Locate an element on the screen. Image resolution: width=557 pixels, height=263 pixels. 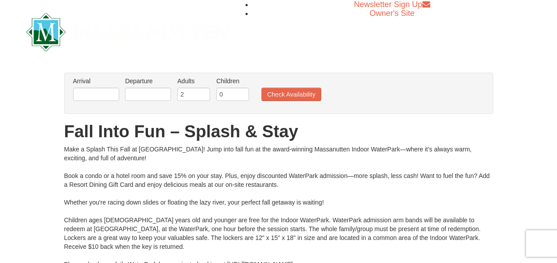
span: Owner's Site is located at coordinates (391, 13).